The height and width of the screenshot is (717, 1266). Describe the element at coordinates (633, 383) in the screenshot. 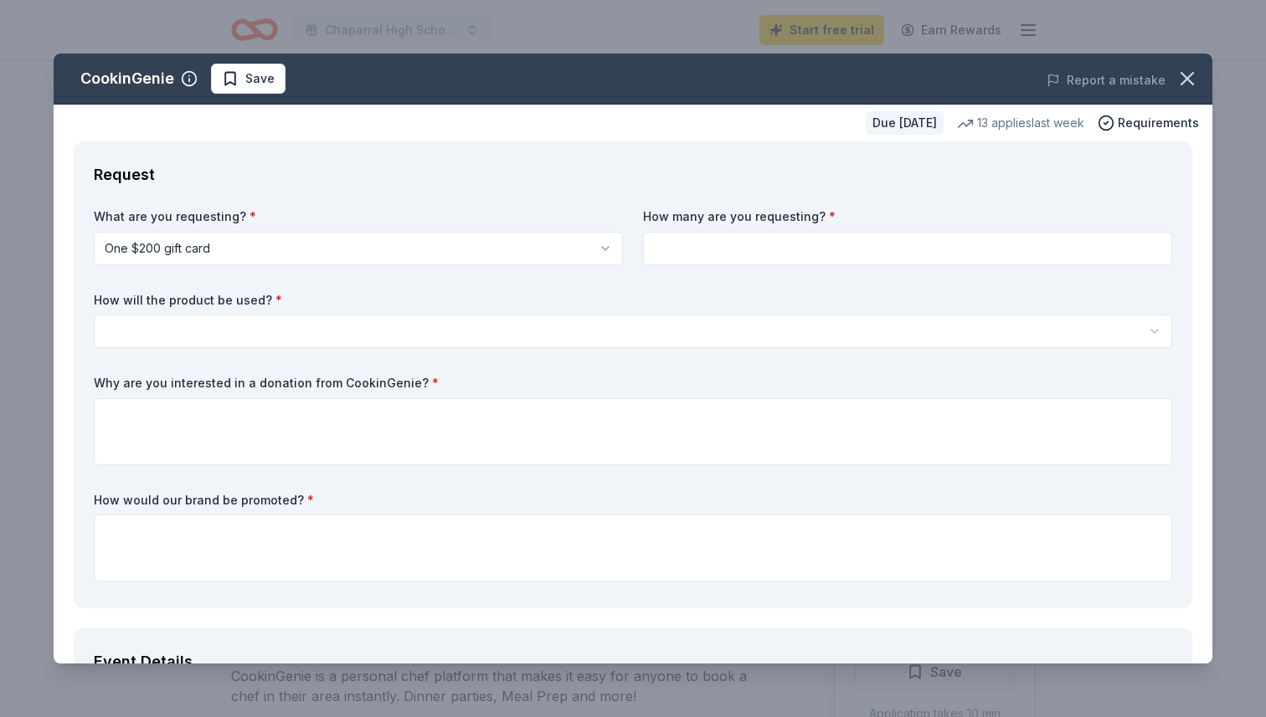

I see `label: Why are you interested in a donation from CookinGenie?` at that location.